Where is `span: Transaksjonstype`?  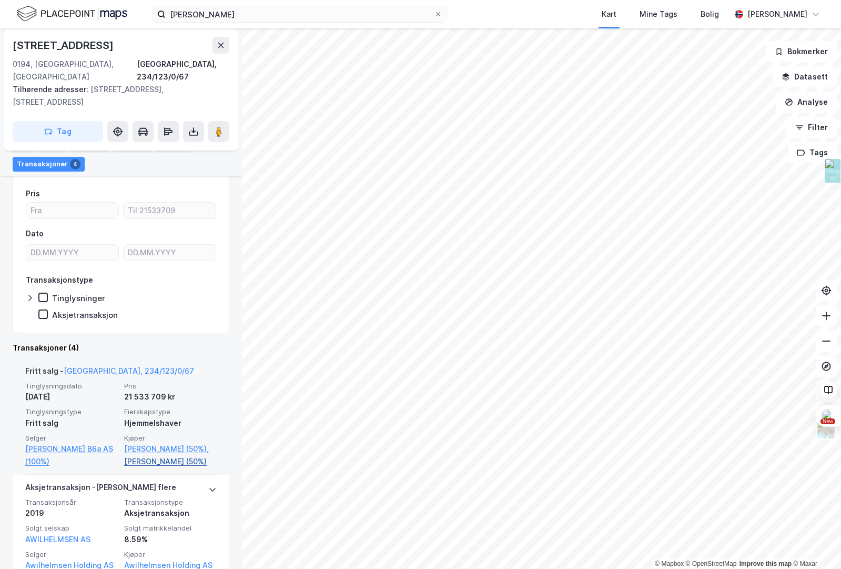 span: Transaksjonstype is located at coordinates (170, 502).